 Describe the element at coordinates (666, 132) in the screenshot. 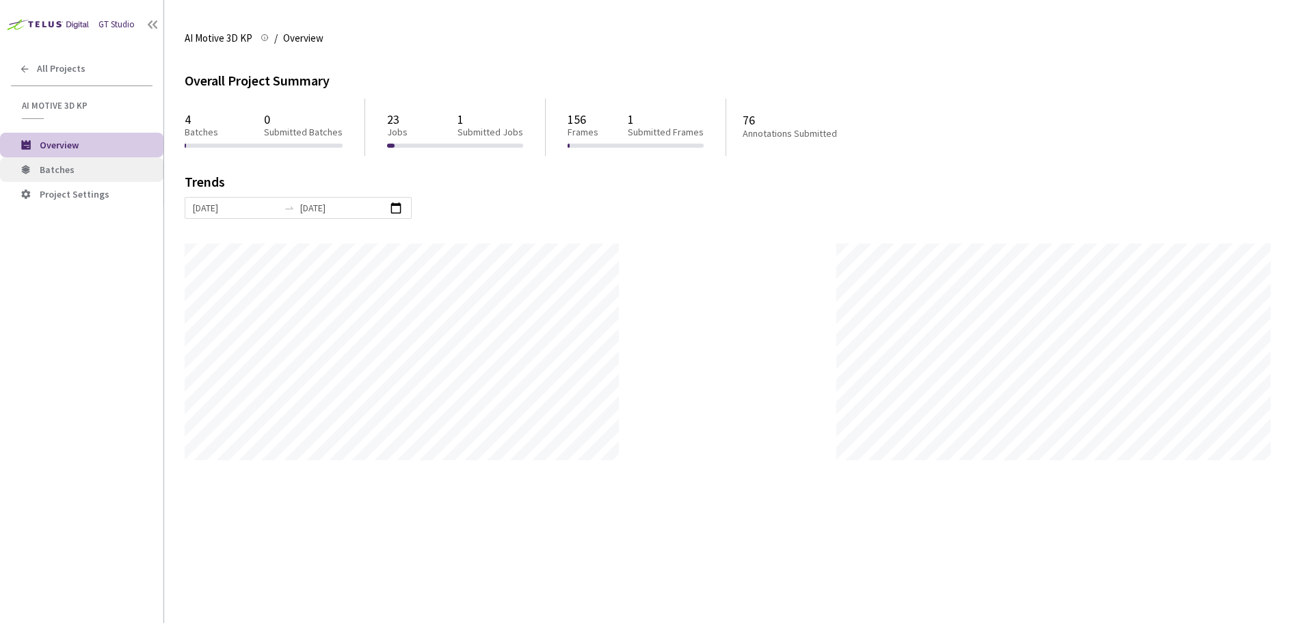

I see `p: Submitted Frames` at that location.